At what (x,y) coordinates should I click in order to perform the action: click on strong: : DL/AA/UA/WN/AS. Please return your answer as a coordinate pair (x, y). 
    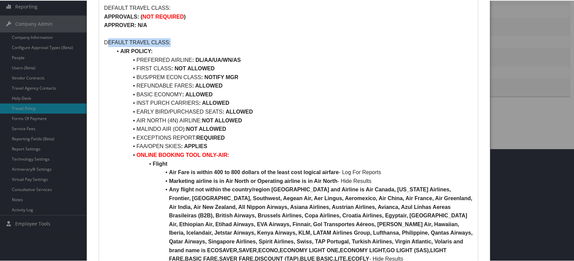
    Looking at the image, I should click on (216, 59).